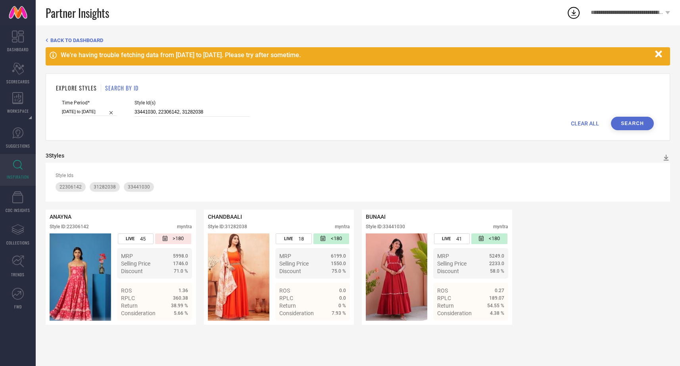 Image resolution: width=680 pixels, height=366 pixels. I want to click on span: ANAYNA, so click(60, 217).